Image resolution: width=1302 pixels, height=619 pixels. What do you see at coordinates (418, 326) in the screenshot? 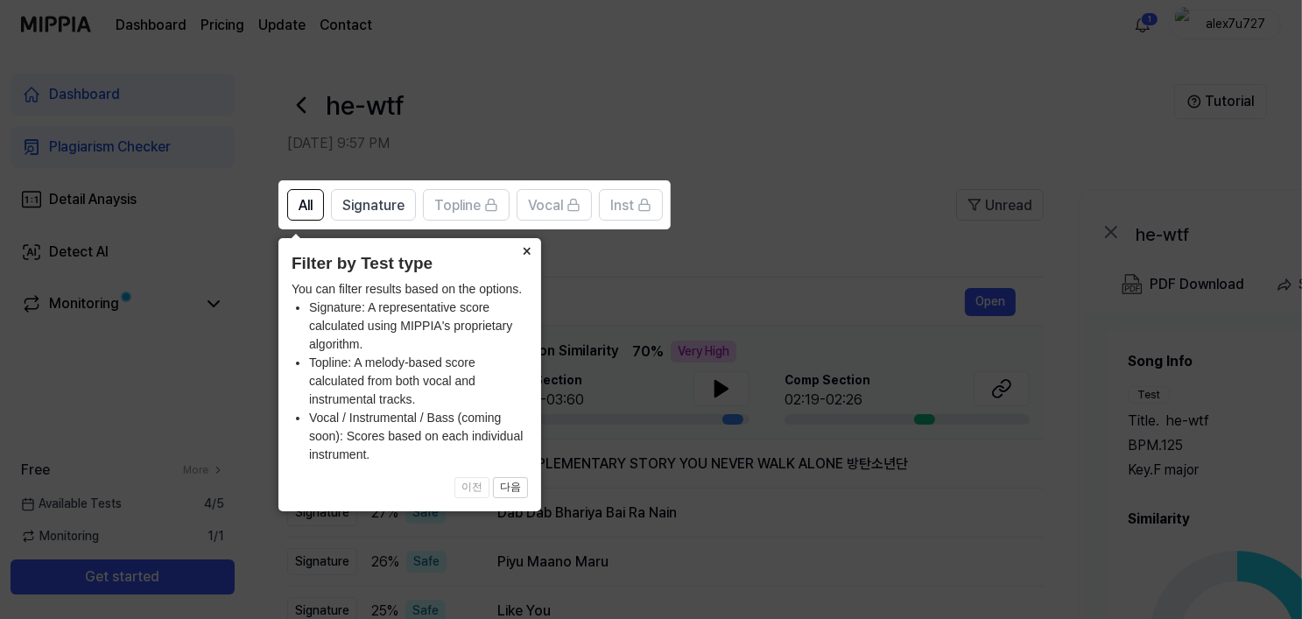
I see `li: Signature: A representative score calculated using MIPPIA's proprietary algorithm.` at bounding box center [418, 326].